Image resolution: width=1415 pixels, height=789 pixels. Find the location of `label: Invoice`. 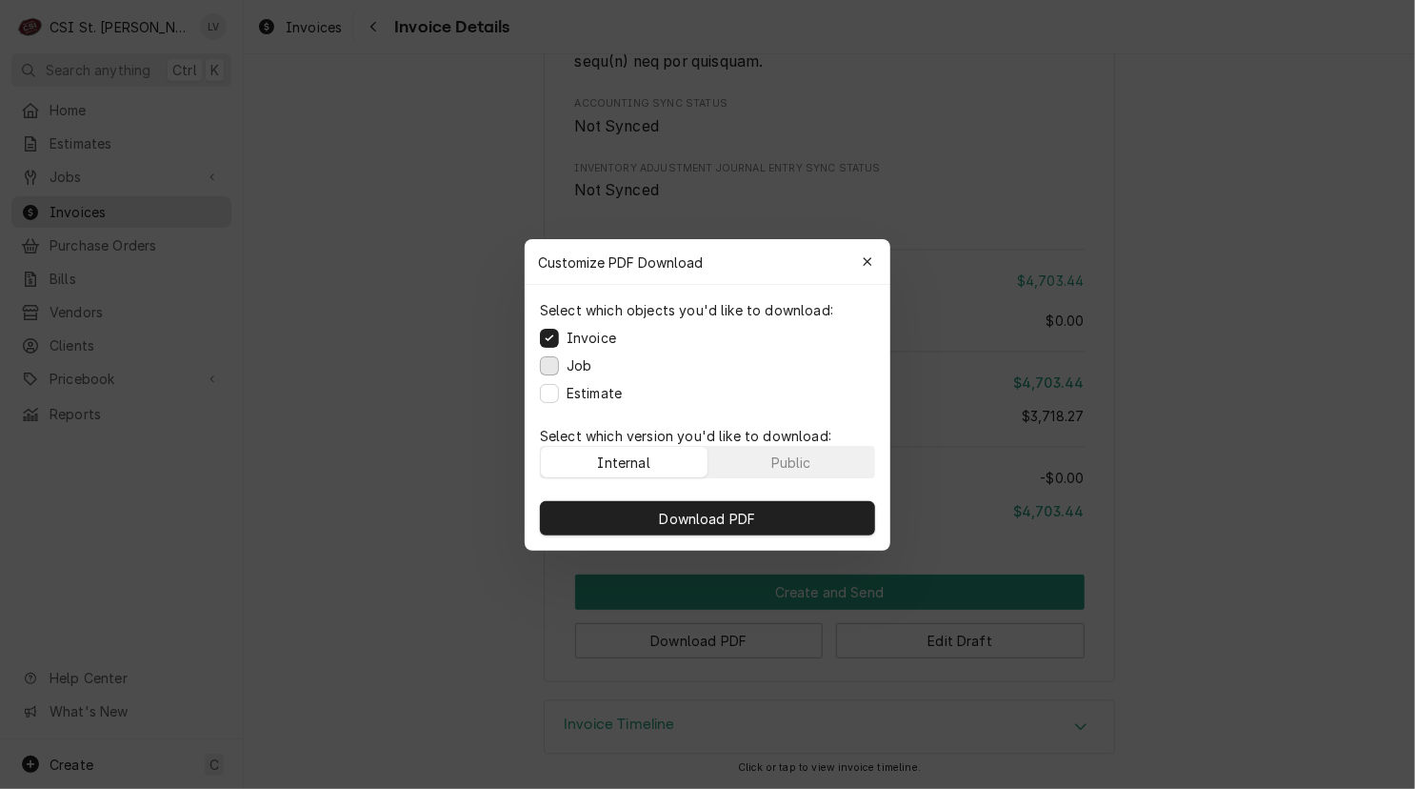

label: Invoice is located at coordinates (591, 337).